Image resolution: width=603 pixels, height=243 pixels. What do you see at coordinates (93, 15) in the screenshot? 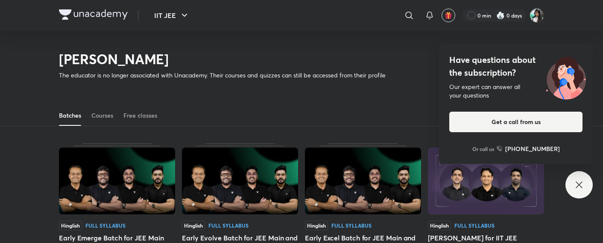
I see `a: Company Logo` at bounding box center [93, 15].